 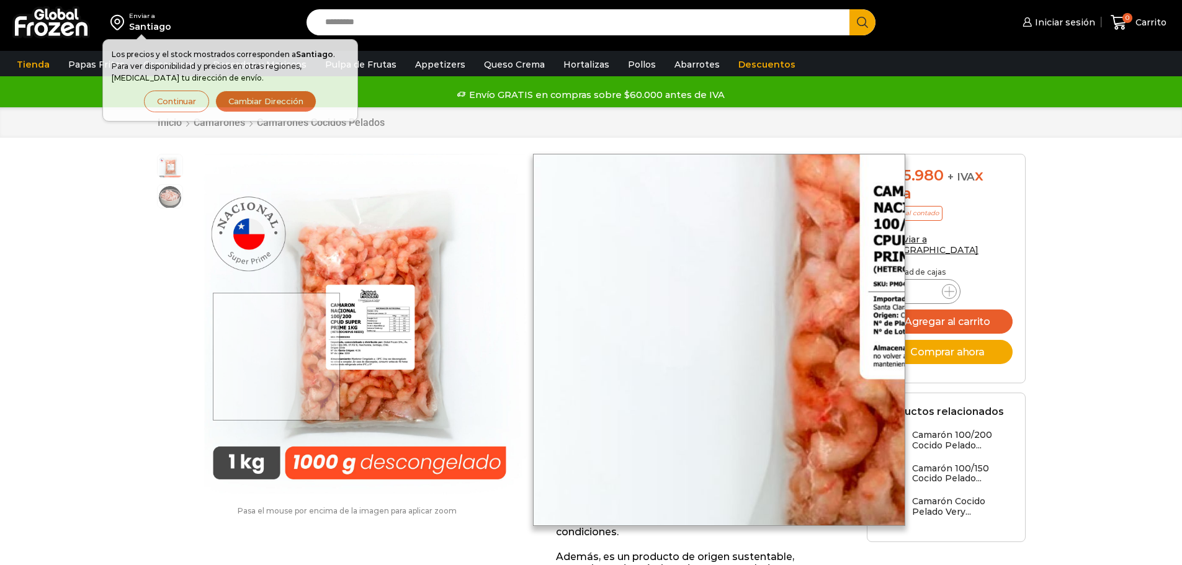 I want to click on p: Los precios y el stock mostrados corresponden a . Para ver disponibilidad y precios en otras regi..., so click(x=230, y=66).